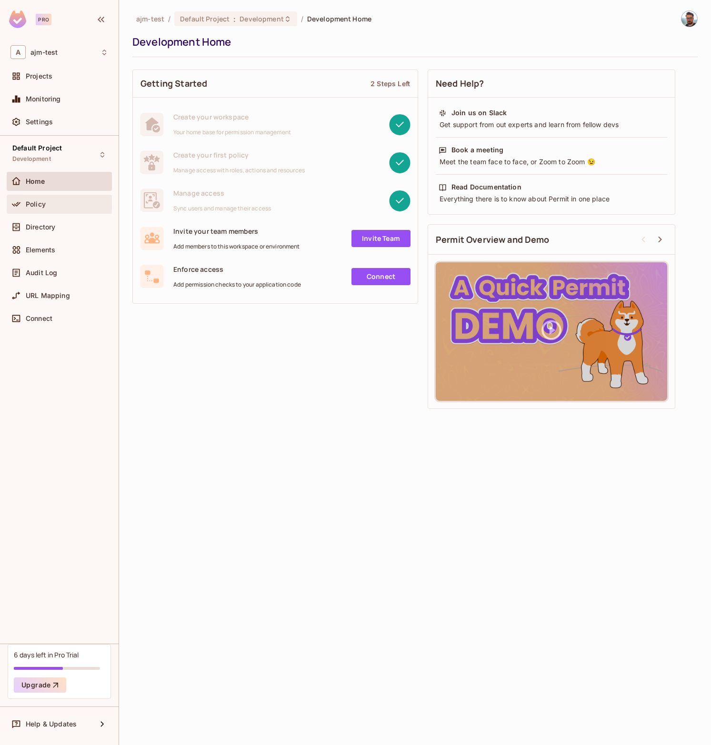  Describe the element at coordinates (551, 199) in the screenshot. I see `div: Everything there is to know about Permit in one place` at that location.